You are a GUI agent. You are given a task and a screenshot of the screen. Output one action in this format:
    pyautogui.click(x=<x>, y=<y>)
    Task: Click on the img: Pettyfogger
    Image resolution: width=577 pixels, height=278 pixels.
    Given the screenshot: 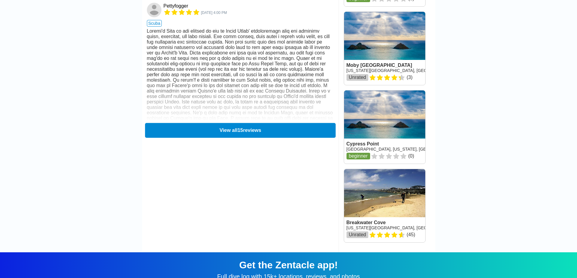 What is the action you would take?
    pyautogui.click(x=154, y=10)
    